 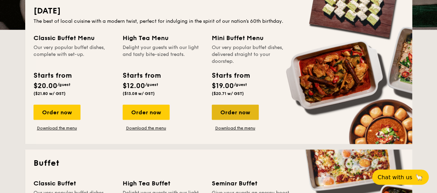 I want to click on div: Delight your guests with our light and tasty bite-sized treats., so click(x=163, y=55).